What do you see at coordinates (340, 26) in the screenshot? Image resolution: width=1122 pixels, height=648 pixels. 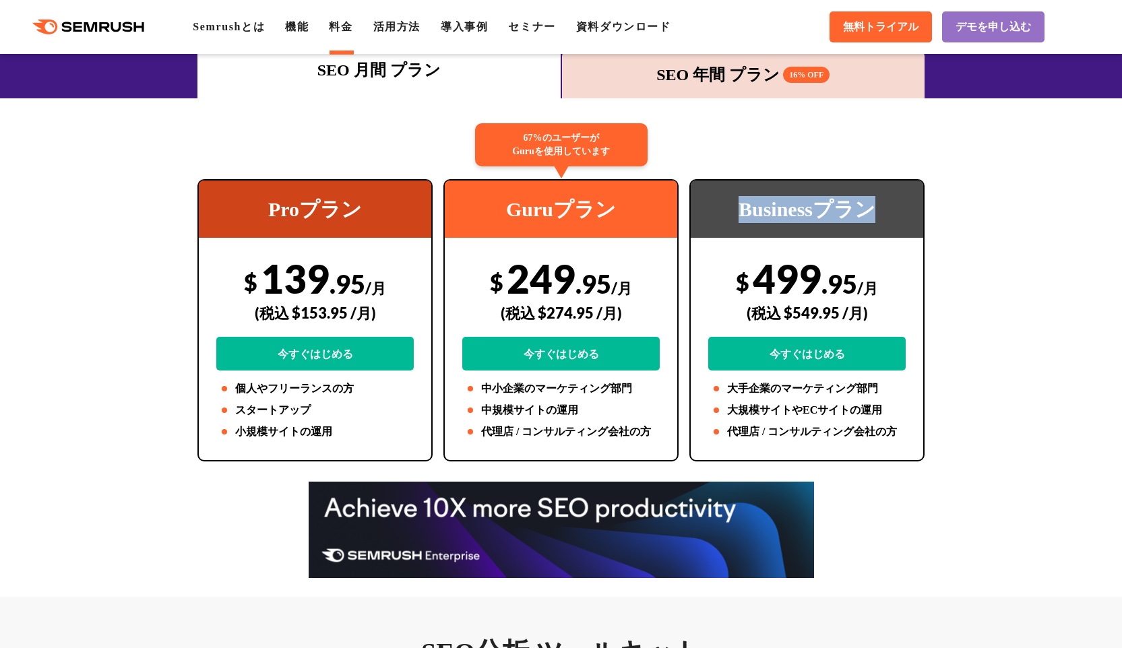 I see `a: 料金` at bounding box center [340, 26].